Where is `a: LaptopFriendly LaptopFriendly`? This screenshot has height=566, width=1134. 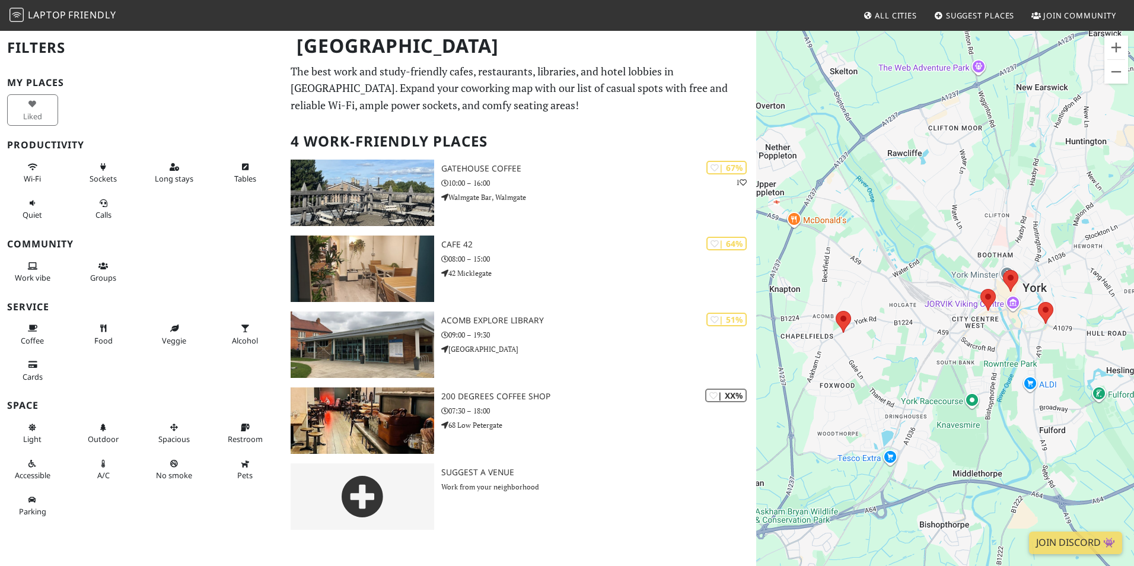
a: LaptopFriendly LaptopFriendly is located at coordinates (63, 15).